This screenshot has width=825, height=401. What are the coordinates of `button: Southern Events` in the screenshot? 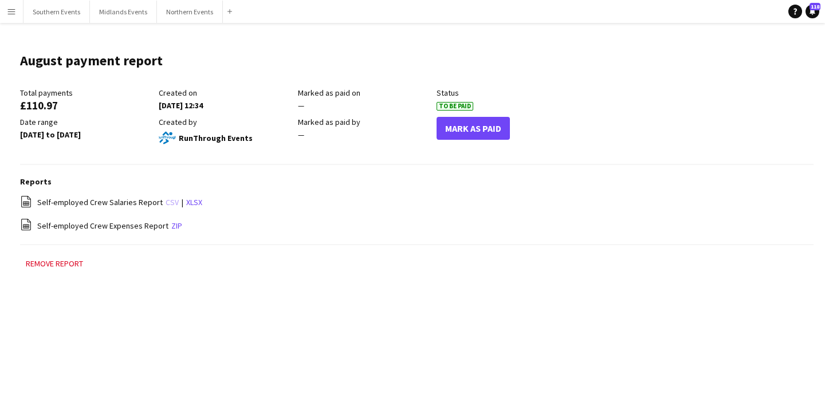 It's located at (57, 11).